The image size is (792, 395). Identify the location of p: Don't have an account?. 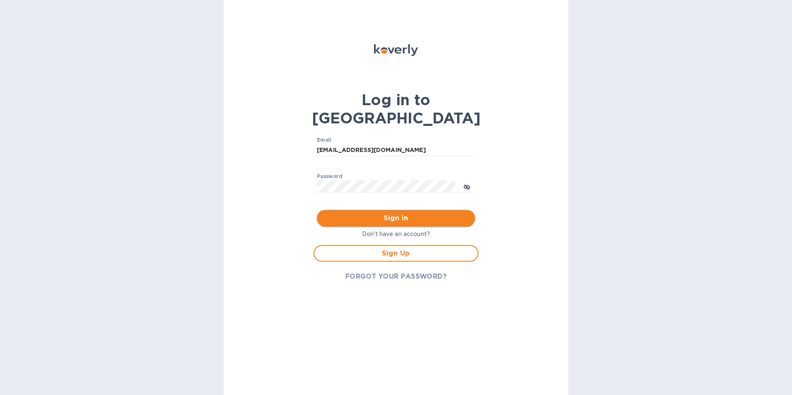
(396, 234).